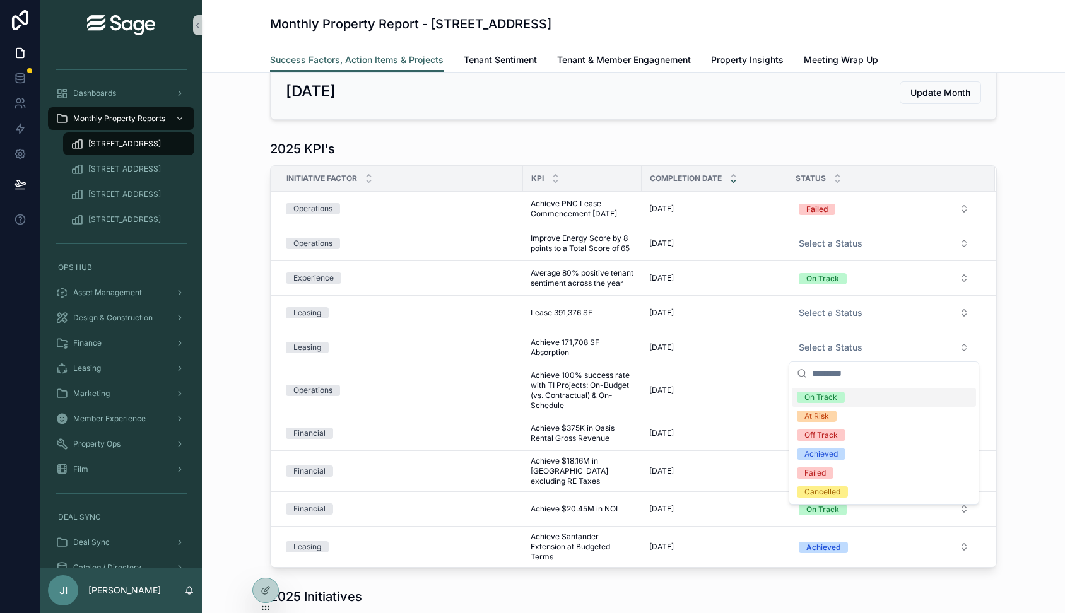  I want to click on a: Achieve $375K in Oasis Rental Gross Revenue, so click(583, 434).